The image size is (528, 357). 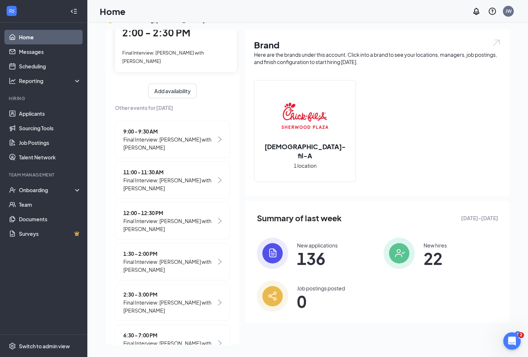 What do you see at coordinates (50, 234) in the screenshot?
I see `a: SurveysCrown` at bounding box center [50, 234].